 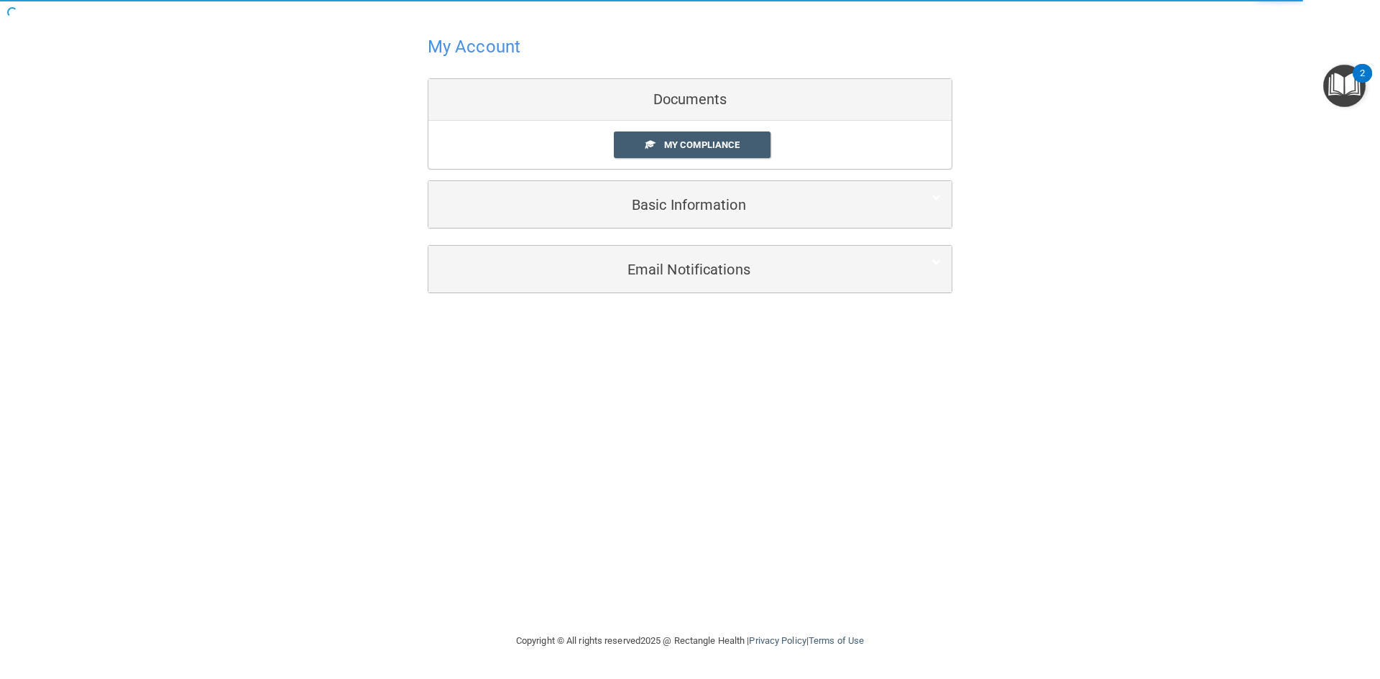 What do you see at coordinates (690, 269) in the screenshot?
I see `a: Email Notifications` at bounding box center [690, 269].